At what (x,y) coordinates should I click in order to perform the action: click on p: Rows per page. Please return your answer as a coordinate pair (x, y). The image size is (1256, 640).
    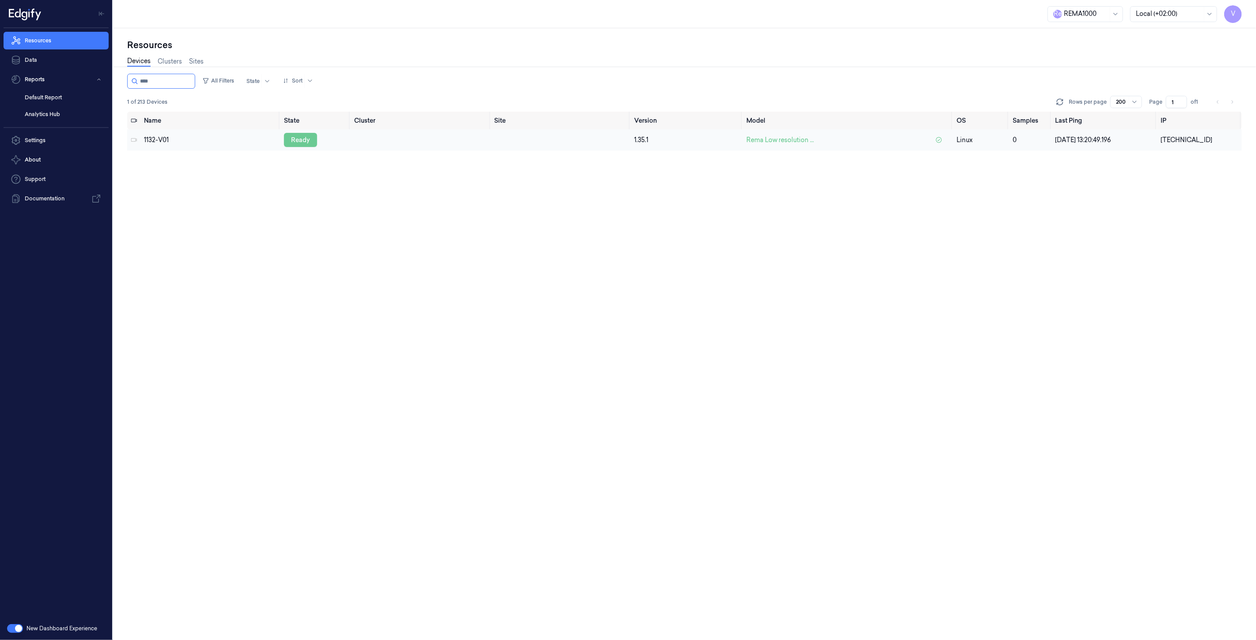
    Looking at the image, I should click on (1088, 102).